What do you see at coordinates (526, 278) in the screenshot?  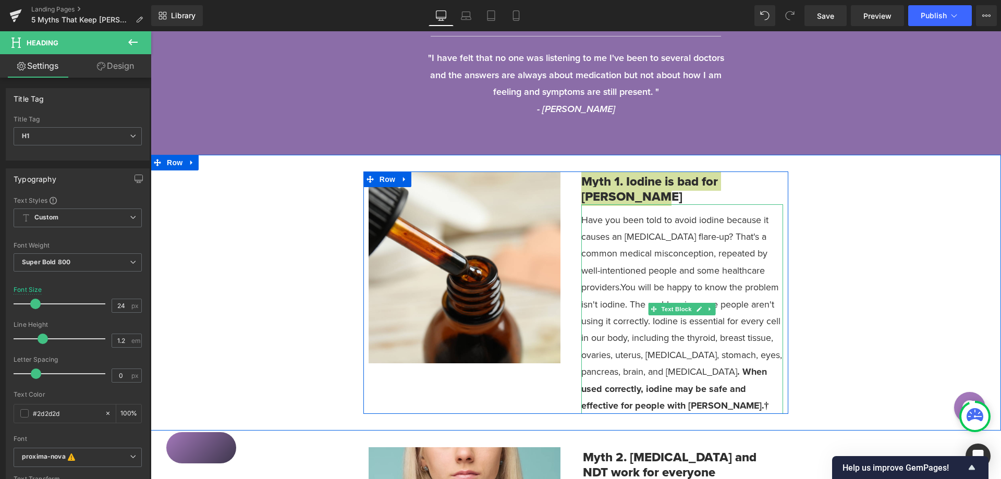 I see `span: Text Block` at bounding box center [526, 278].